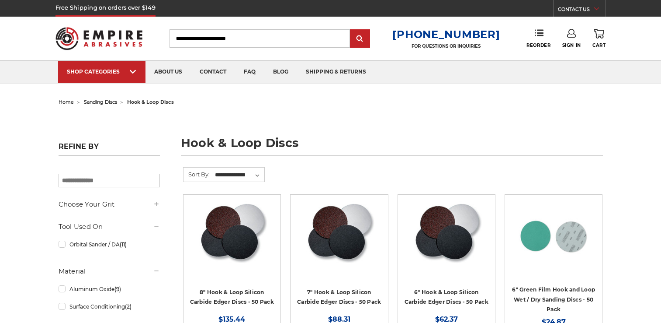 The height and width of the screenshot is (323, 661). I want to click on span: home, so click(66, 102).